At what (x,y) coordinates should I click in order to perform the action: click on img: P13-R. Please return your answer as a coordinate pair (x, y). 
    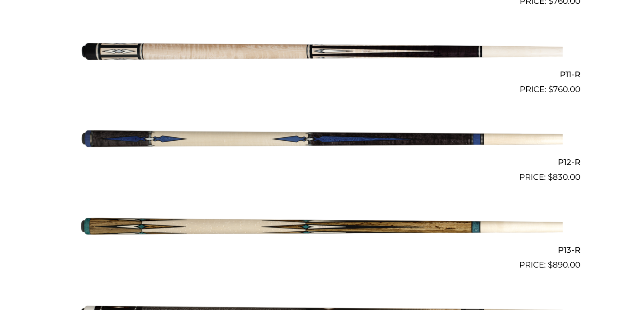
    Looking at the image, I should click on (321, 228).